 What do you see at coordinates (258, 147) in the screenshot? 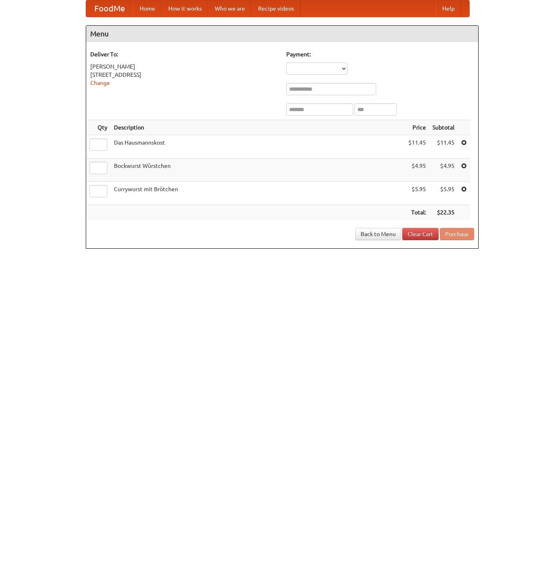
I see `td: Das Hausmannskost` at bounding box center [258, 147].